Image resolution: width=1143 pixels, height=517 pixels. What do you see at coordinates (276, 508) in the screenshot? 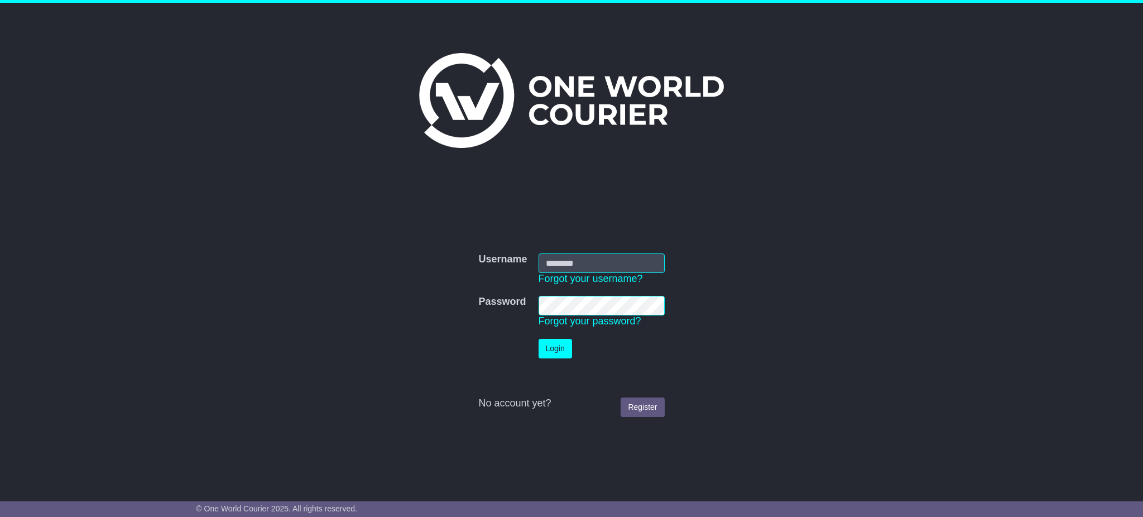
I see `span: © One World Courier 2025. All rights reserved.` at bounding box center [276, 508].